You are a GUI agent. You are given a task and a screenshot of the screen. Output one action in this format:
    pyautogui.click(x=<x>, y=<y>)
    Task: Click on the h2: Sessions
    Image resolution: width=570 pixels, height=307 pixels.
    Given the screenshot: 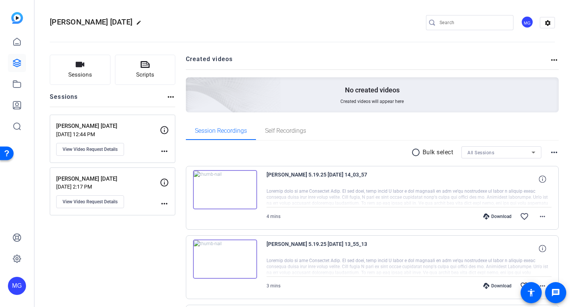 What is the action you would take?
    pyautogui.click(x=64, y=100)
    